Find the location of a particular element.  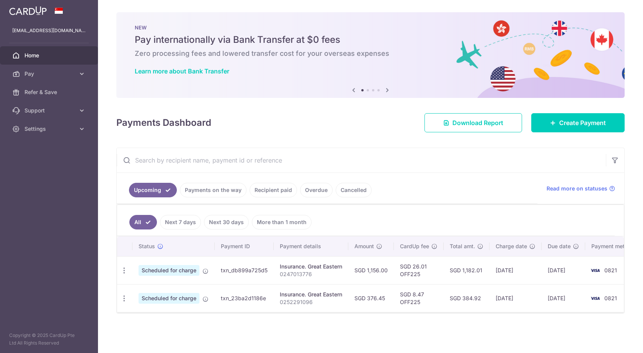

p: 0247013776 is located at coordinates (311, 274).